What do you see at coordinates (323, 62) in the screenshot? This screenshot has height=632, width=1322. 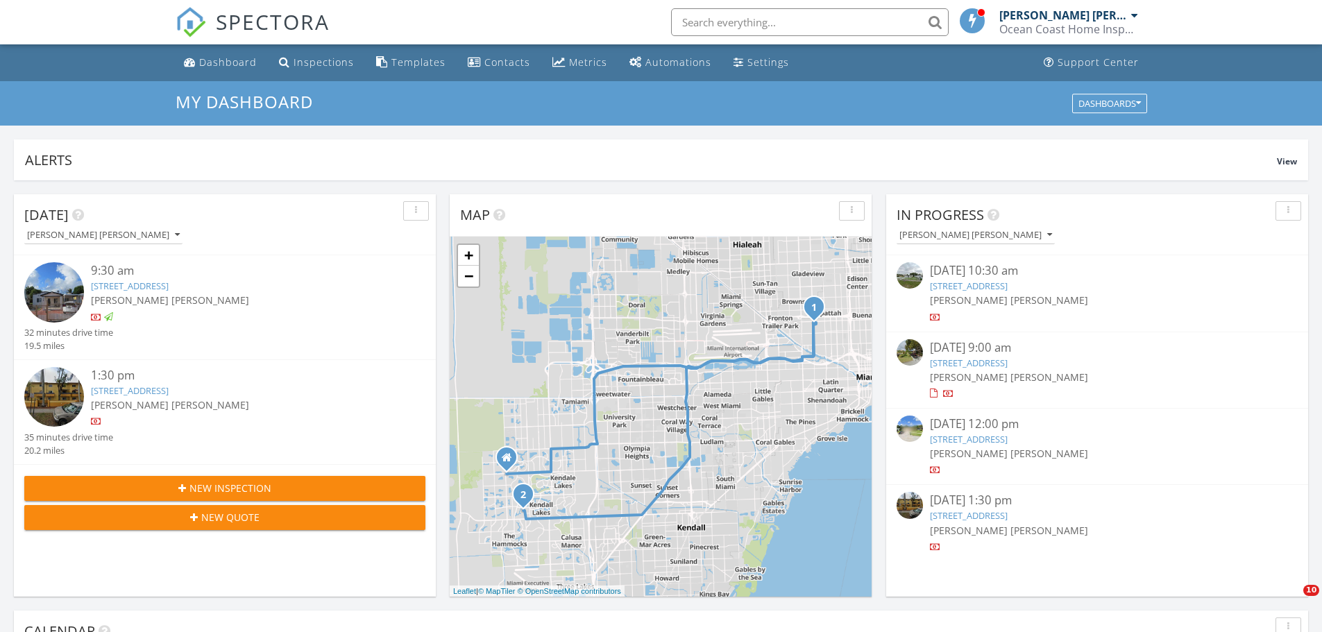 I see `div: Inspections` at bounding box center [323, 62].